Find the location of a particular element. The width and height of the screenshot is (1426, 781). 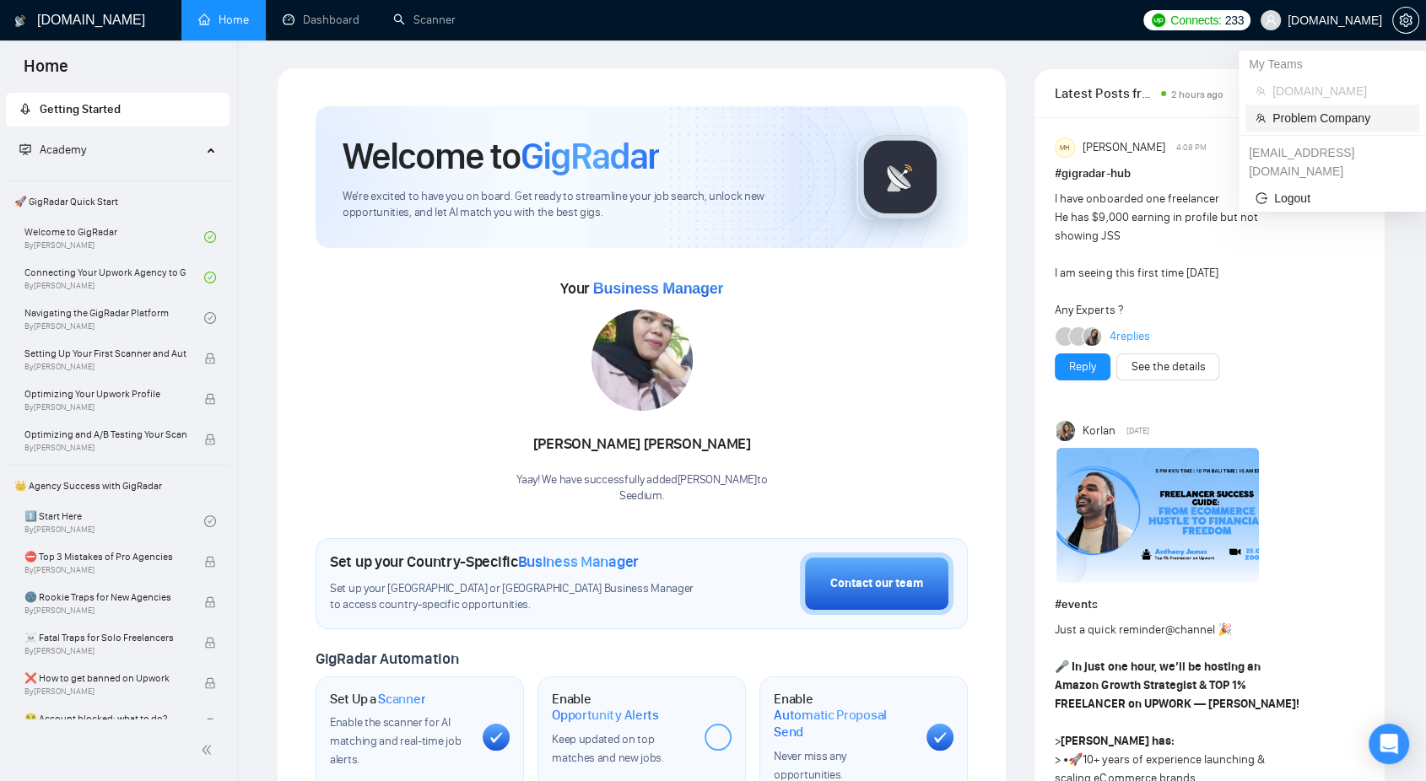

span: logout is located at coordinates (1261, 198).